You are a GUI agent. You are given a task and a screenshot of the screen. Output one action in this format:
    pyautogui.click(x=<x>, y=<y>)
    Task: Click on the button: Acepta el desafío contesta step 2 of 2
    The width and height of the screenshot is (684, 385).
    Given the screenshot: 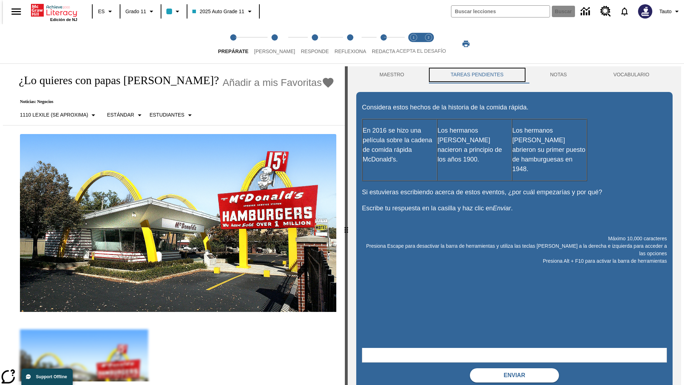 What is the action you would take?
    pyautogui.click(x=428, y=44)
    